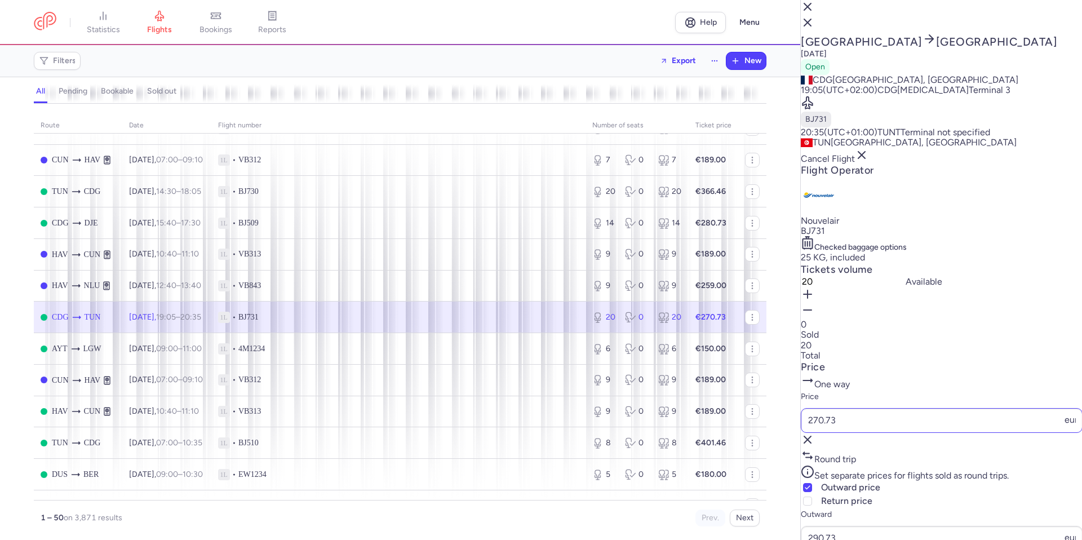  What do you see at coordinates (711, 159) in the screenshot?
I see `strong: €189.00` at bounding box center [711, 159].